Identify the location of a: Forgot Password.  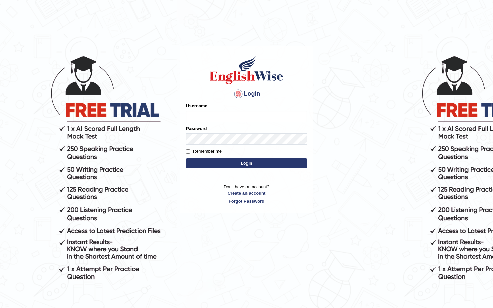
(246, 201).